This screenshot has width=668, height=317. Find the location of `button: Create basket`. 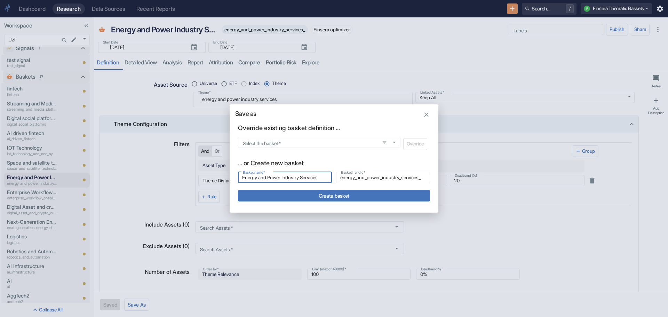

button: Create basket is located at coordinates (334, 196).